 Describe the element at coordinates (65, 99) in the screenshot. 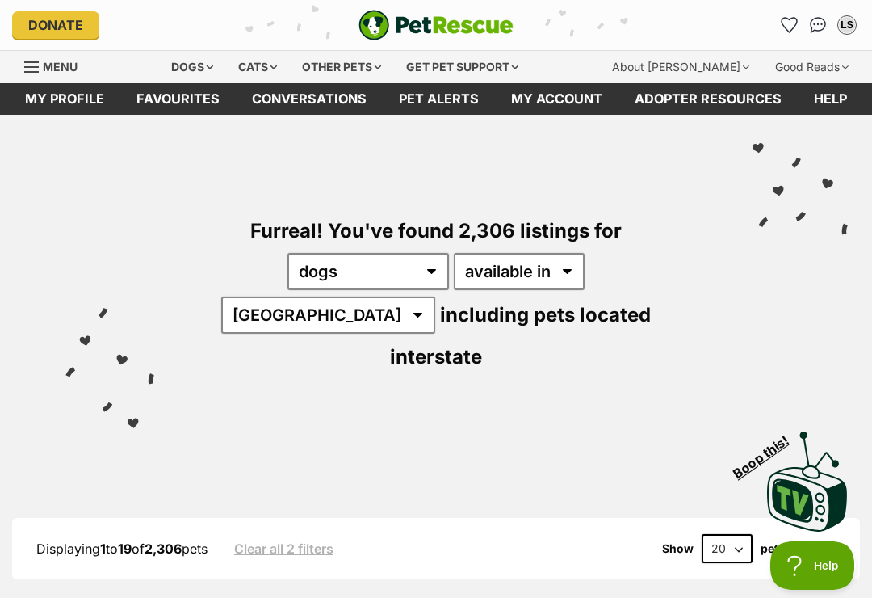

I see `a: My profile` at that location.